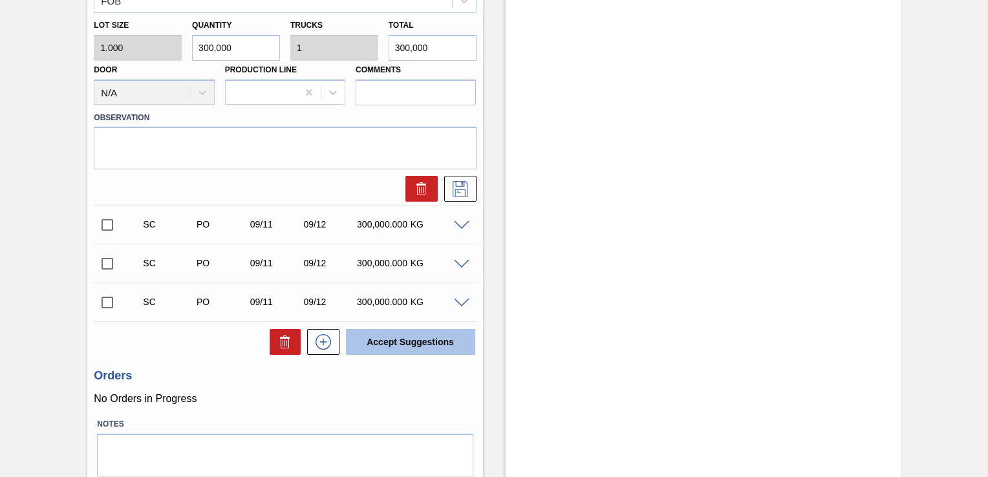 This screenshot has width=988, height=477. Describe the element at coordinates (285, 424) in the screenshot. I see `label: Notes` at that location.